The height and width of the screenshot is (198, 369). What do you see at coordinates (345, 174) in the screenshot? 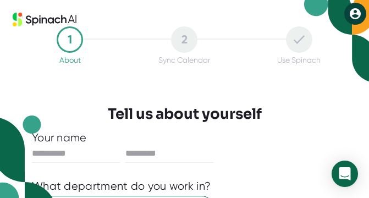
I see `div: Open Intercom Messenger` at bounding box center [345, 174].